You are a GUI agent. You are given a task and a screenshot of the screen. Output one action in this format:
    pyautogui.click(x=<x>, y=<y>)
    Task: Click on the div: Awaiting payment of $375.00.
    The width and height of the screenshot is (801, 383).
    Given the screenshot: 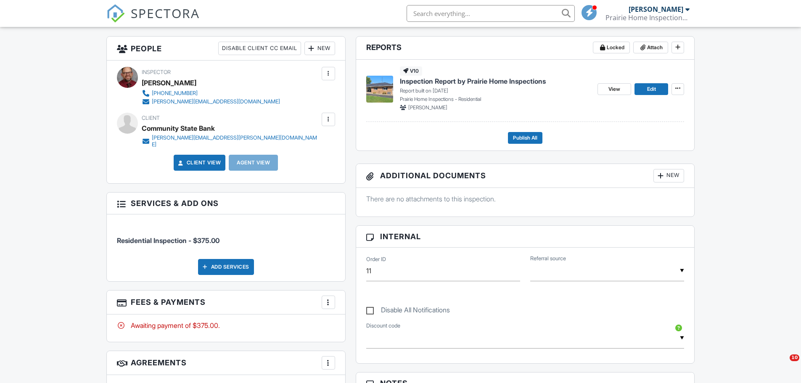 What is the action you would take?
    pyautogui.click(x=226, y=325)
    